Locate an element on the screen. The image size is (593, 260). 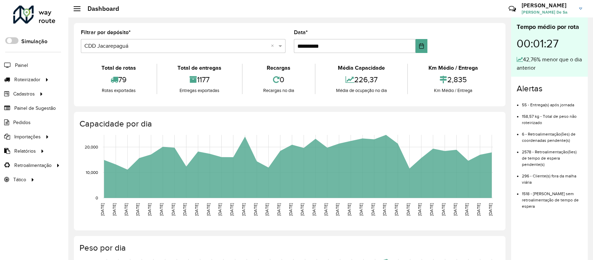
div: 79 is located at coordinates (118, 79).